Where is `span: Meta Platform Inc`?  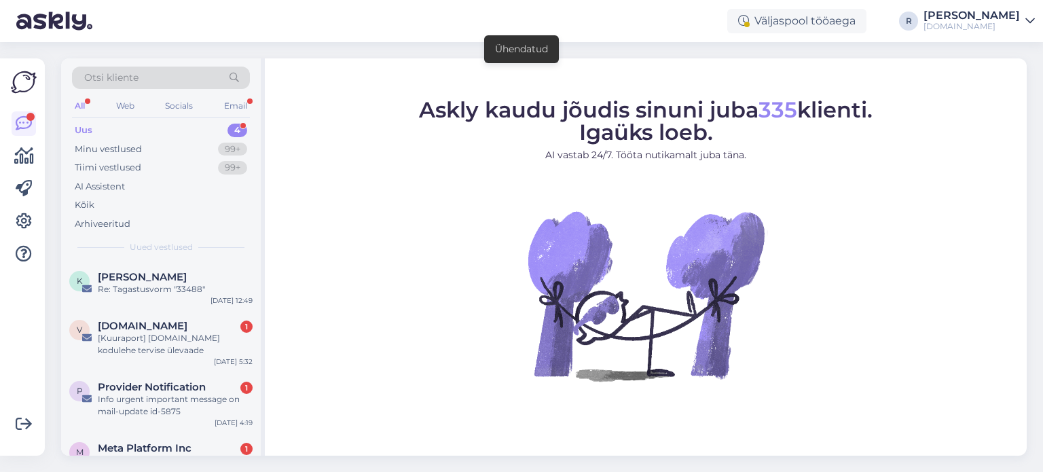 span: Meta Platform Inc is located at coordinates (145, 448).